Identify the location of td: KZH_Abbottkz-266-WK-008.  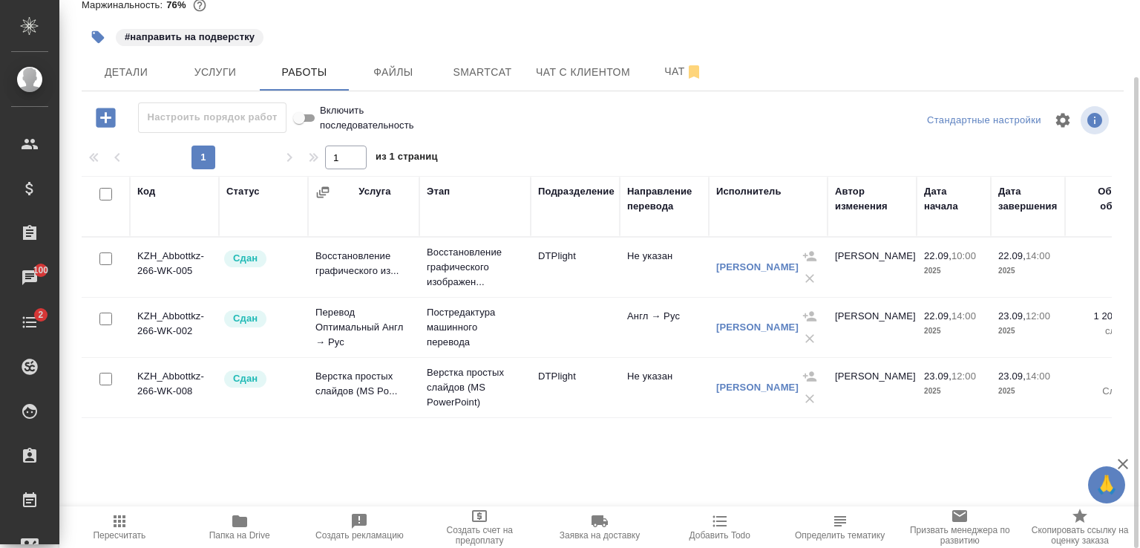
(174, 387).